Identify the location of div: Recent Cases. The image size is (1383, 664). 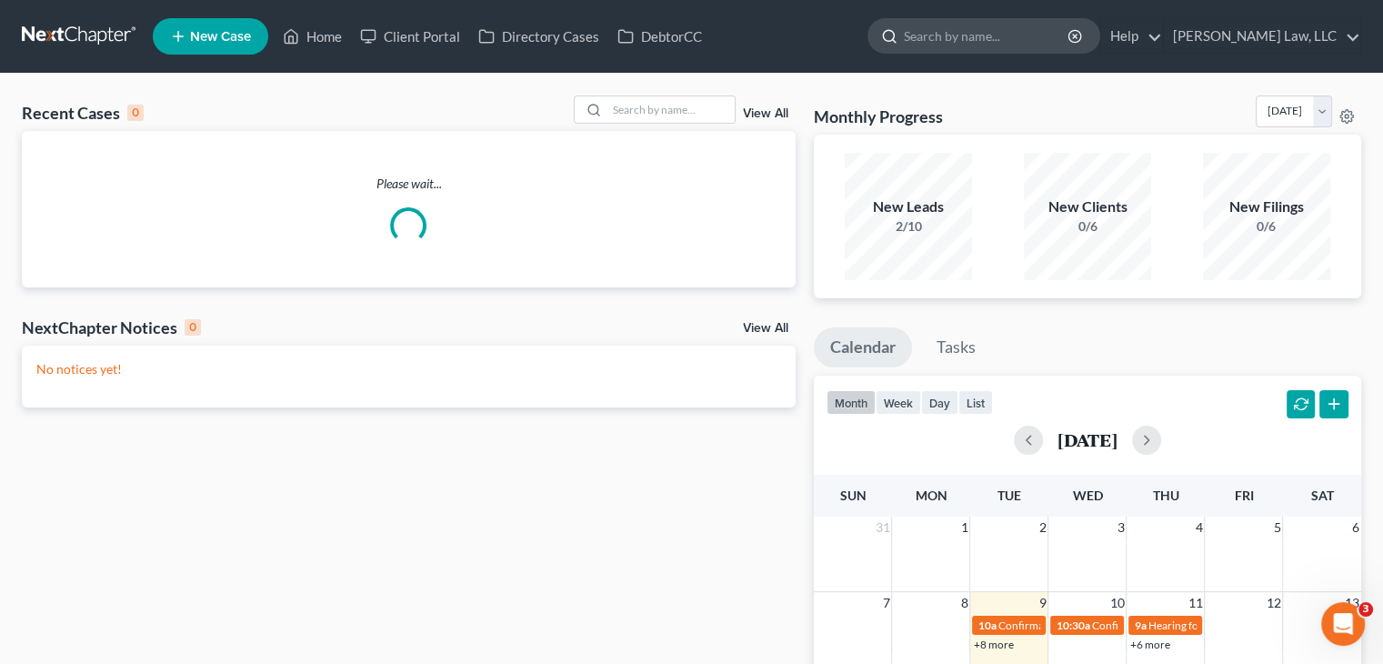
(83, 113).